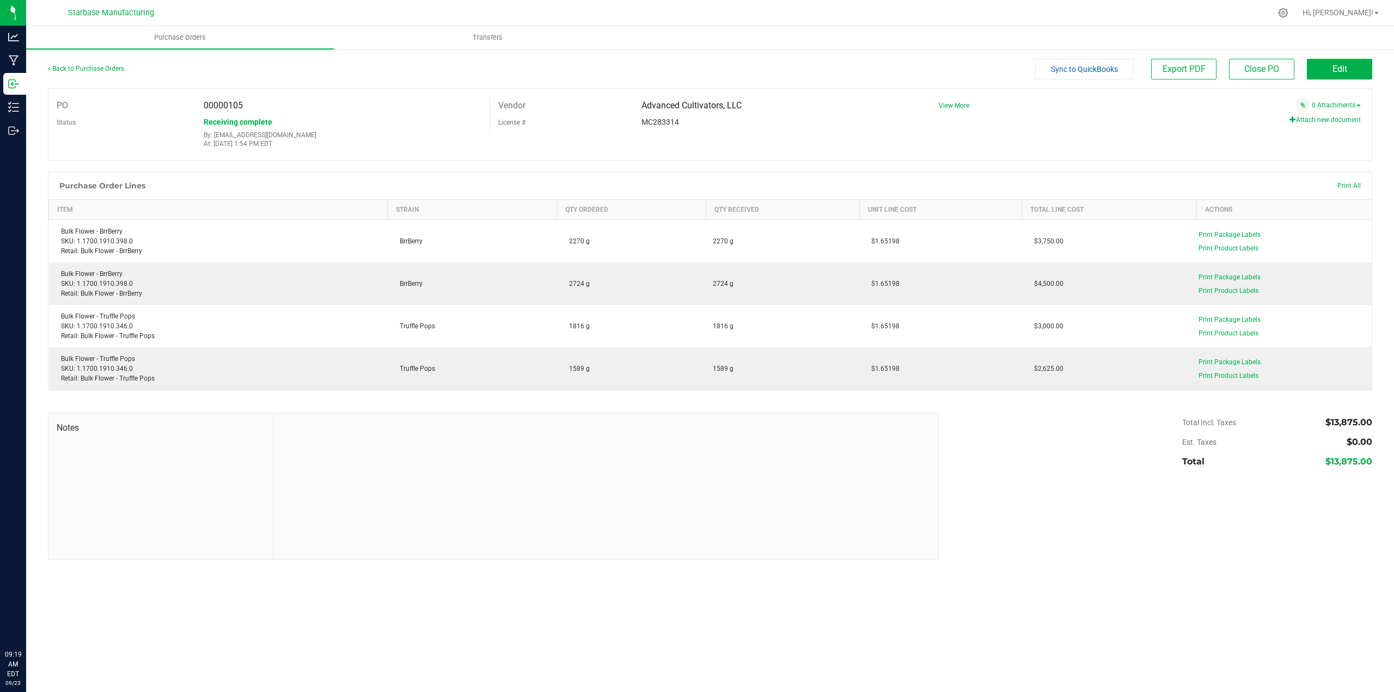 The height and width of the screenshot is (692, 1394). Describe the element at coordinates (62, 106) in the screenshot. I see `label: PO` at that location.